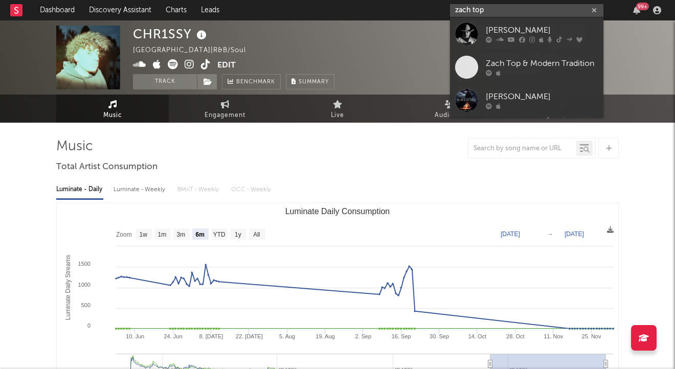 The image size is (675, 369). Describe the element at coordinates (363, 337) in the screenshot. I see `text: 2. Sep` at that location.